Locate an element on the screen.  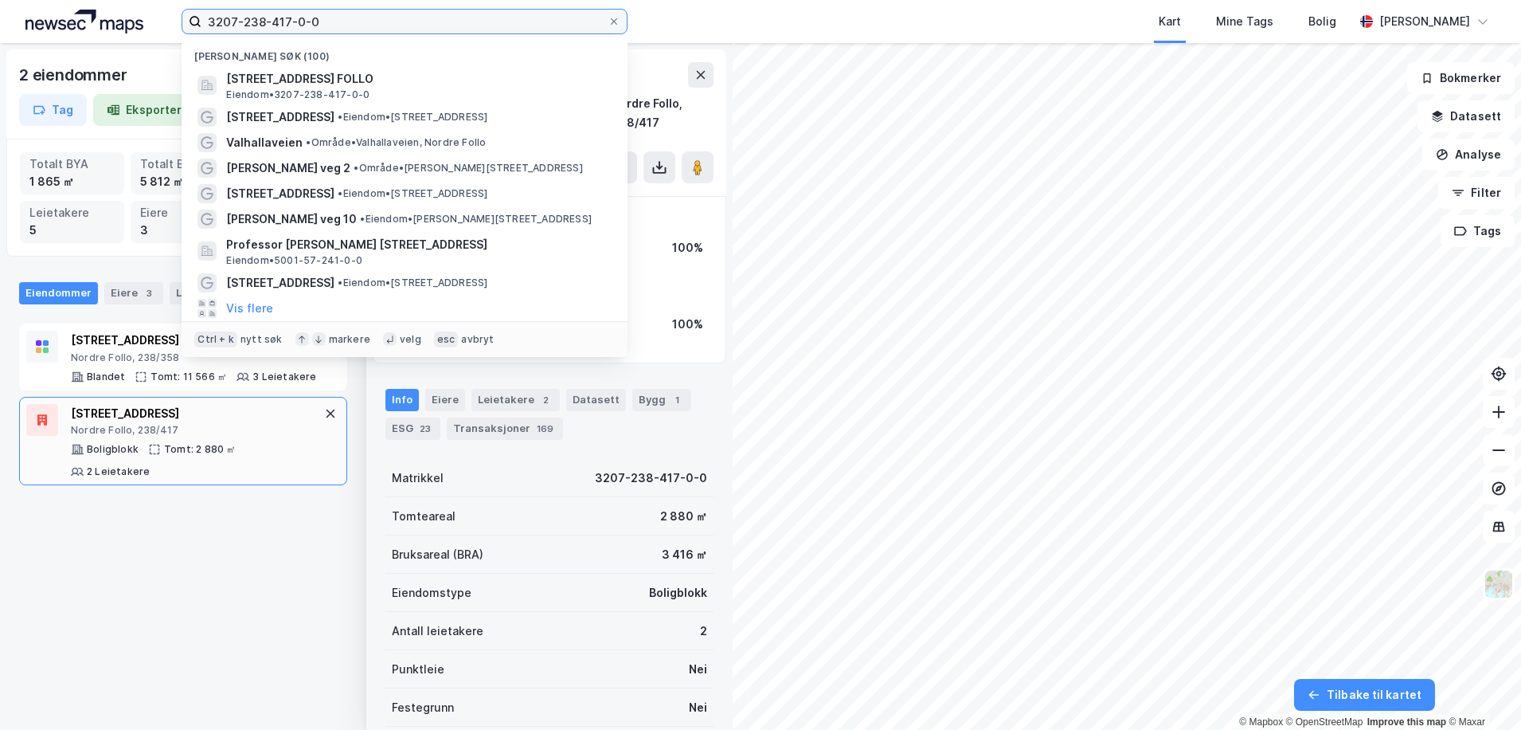
div: velg is located at coordinates (410, 339).